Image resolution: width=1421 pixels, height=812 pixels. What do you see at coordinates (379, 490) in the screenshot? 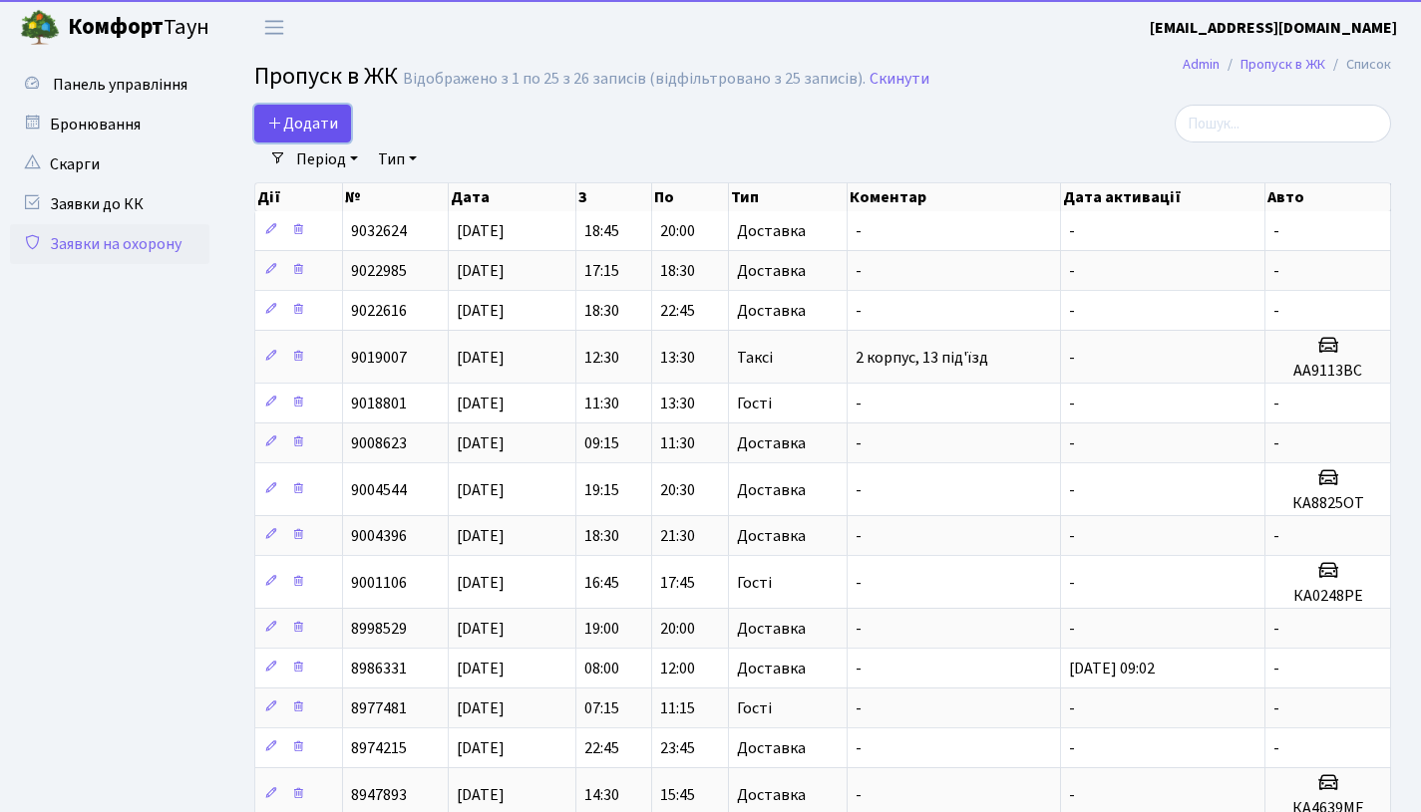
I see `span: 9004544` at bounding box center [379, 490].